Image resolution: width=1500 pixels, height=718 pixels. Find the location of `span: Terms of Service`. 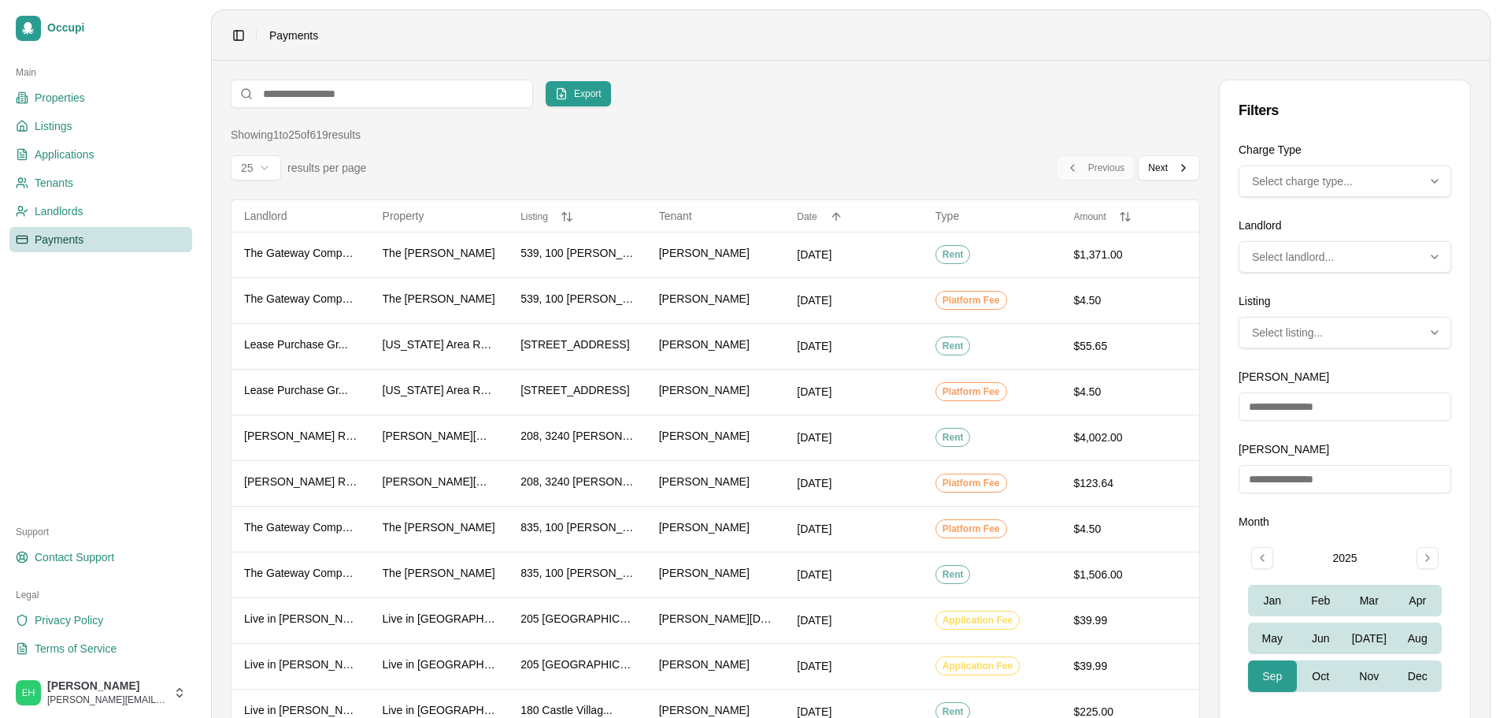

span: Terms of Service is located at coordinates (76, 648).